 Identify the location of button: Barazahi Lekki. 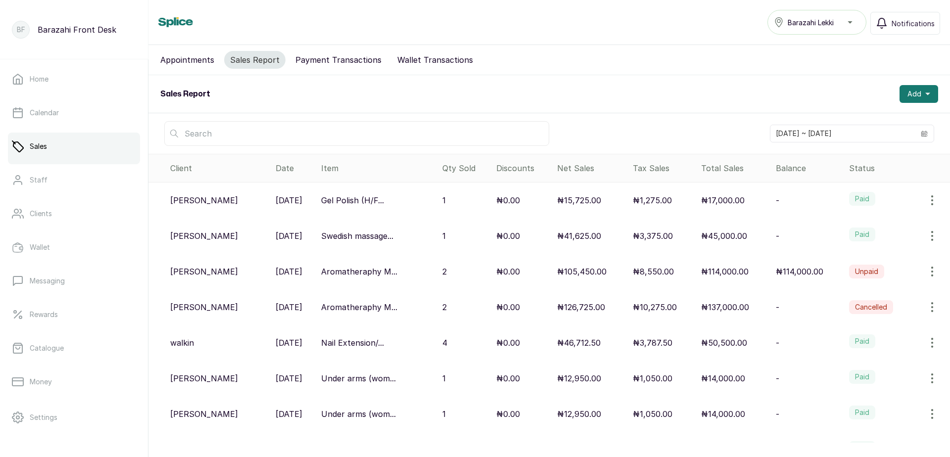
(817, 22).